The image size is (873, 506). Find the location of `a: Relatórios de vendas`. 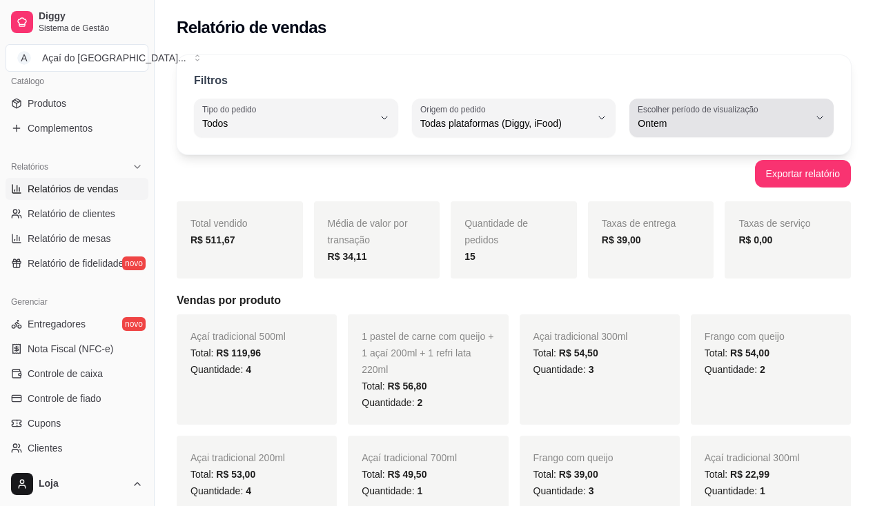

a: Relatórios de vendas is located at coordinates (77, 189).